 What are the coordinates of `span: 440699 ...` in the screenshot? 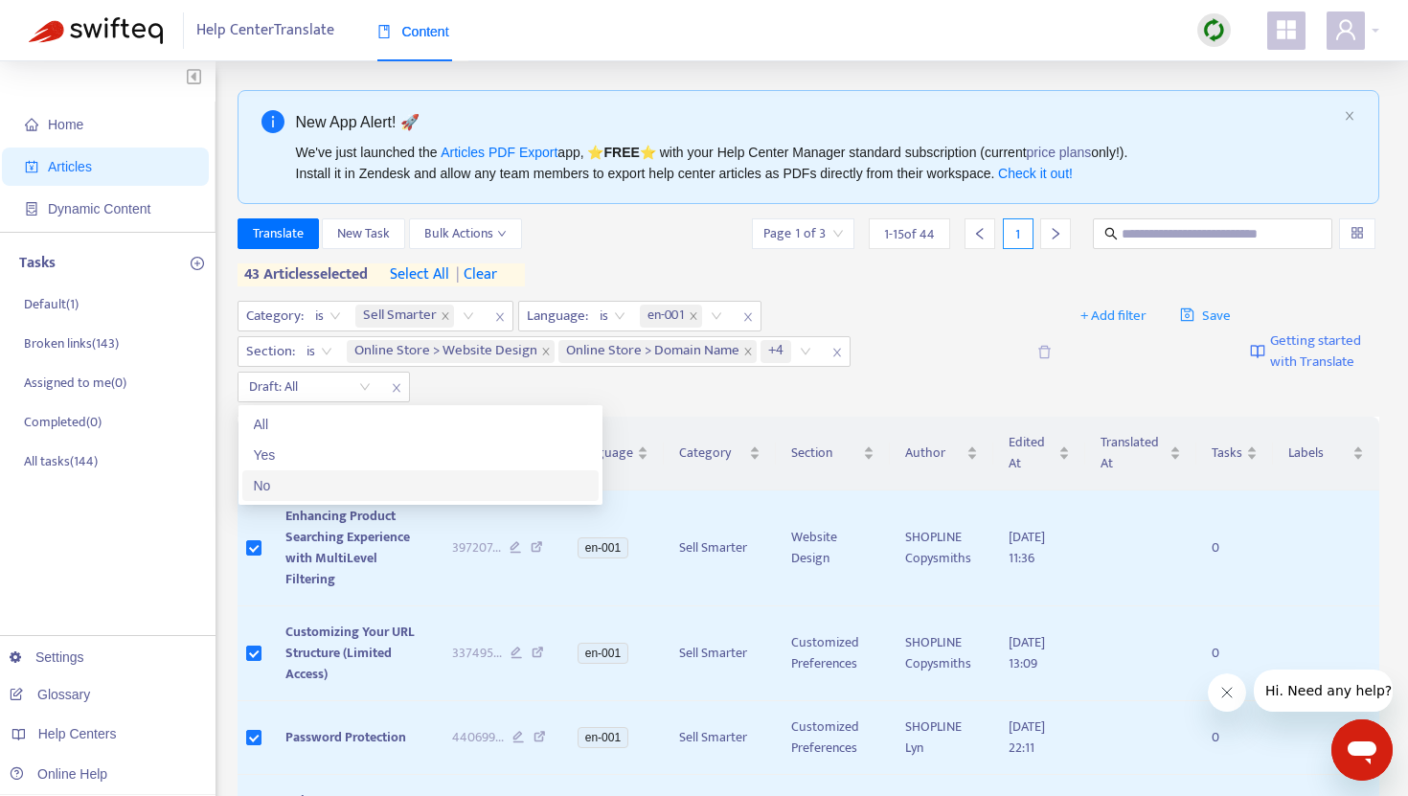 It's located at (478, 738).